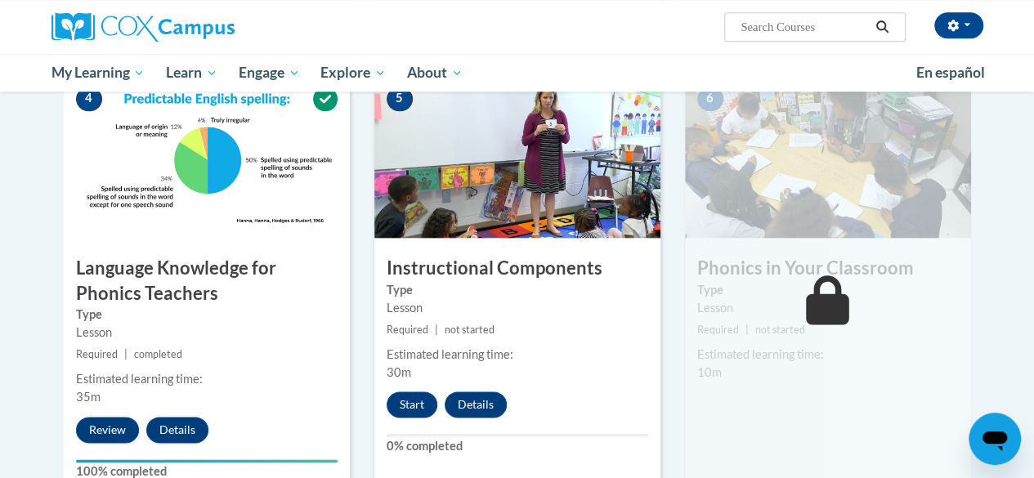  I want to click on span: 10m, so click(709, 372).